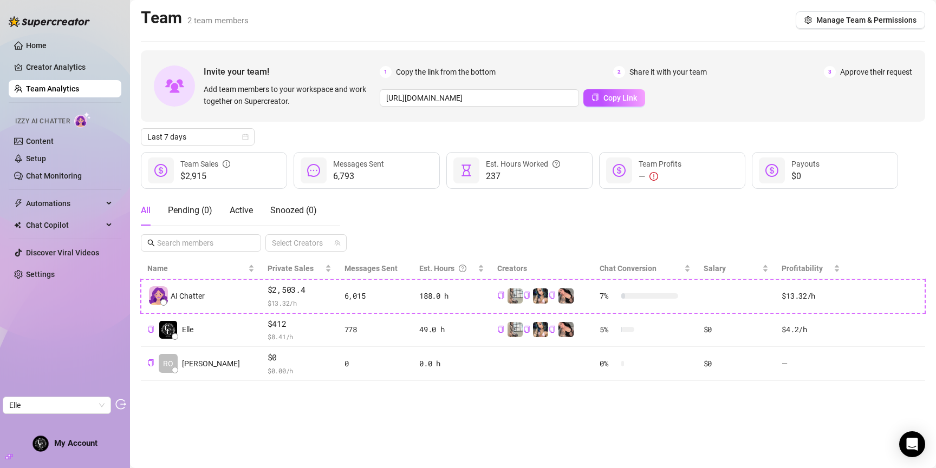 This screenshot has height=468, width=936. What do you see at coordinates (57, 406) in the screenshot?
I see `span: Elle` at bounding box center [57, 406].